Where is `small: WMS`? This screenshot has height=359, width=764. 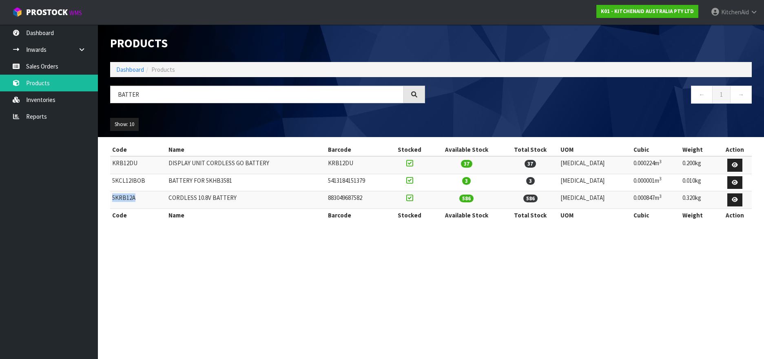 small: WMS is located at coordinates (75, 13).